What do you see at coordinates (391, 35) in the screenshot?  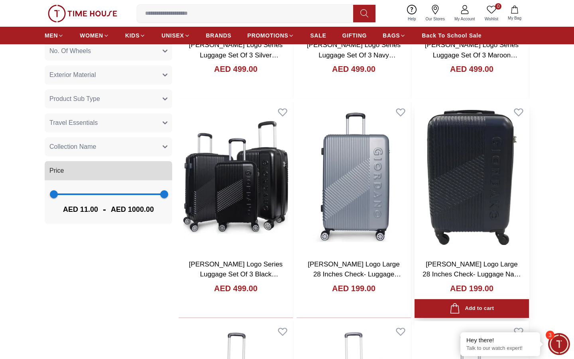 I see `span: BAGS` at bounding box center [391, 35].